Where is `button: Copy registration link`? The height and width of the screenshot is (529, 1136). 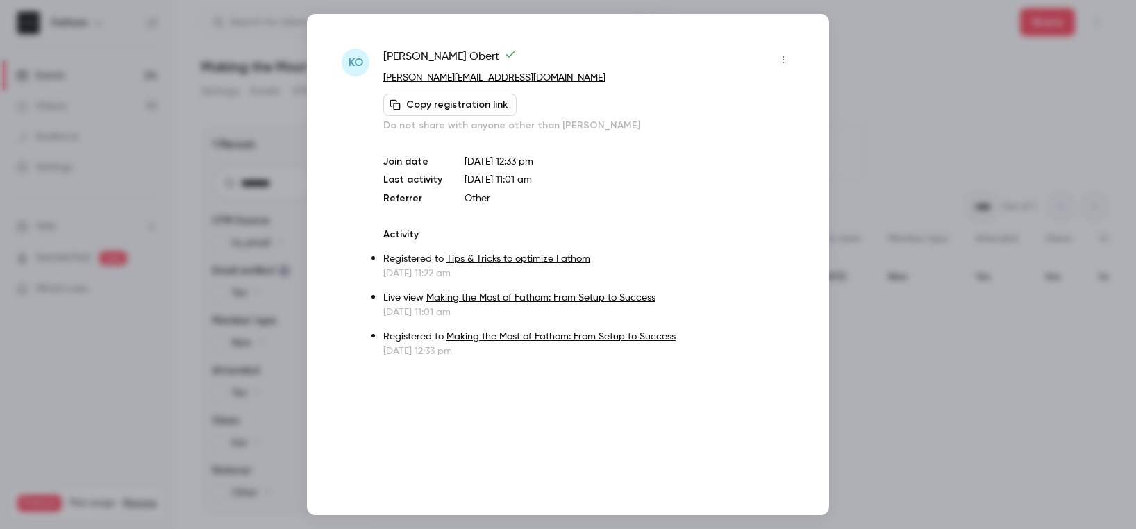
button: Copy registration link is located at coordinates (450, 105).